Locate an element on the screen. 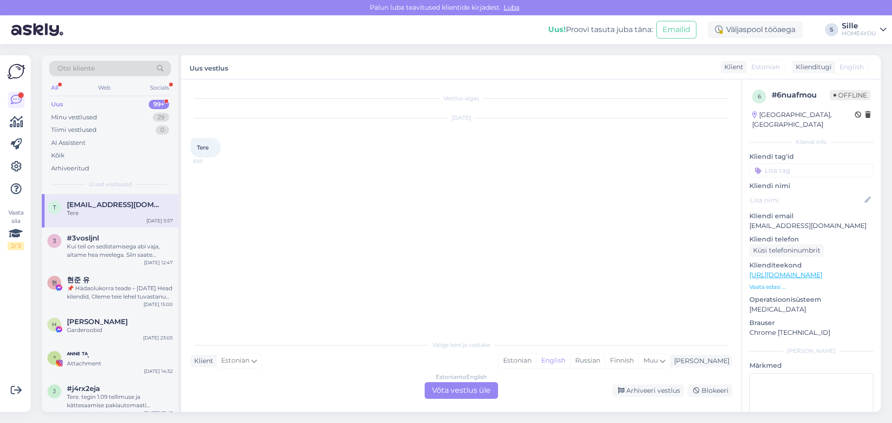 The width and height of the screenshot is (892, 423). div: All is located at coordinates (54, 88).